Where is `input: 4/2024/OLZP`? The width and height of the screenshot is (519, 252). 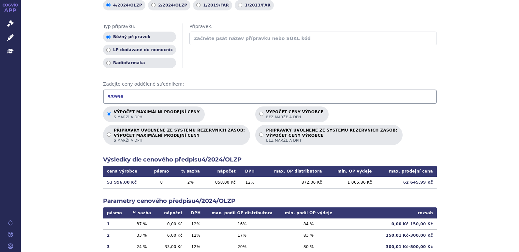
input: 4/2024/OLZP is located at coordinates (108, 5).